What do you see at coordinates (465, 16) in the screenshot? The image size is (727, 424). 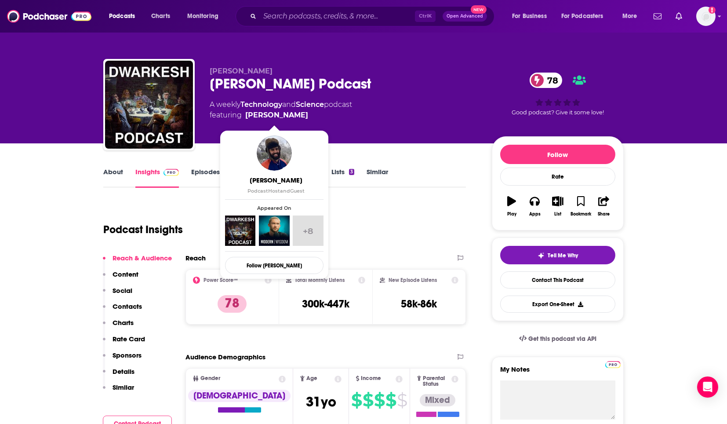 I see `span: Open Advanced` at bounding box center [465, 16].